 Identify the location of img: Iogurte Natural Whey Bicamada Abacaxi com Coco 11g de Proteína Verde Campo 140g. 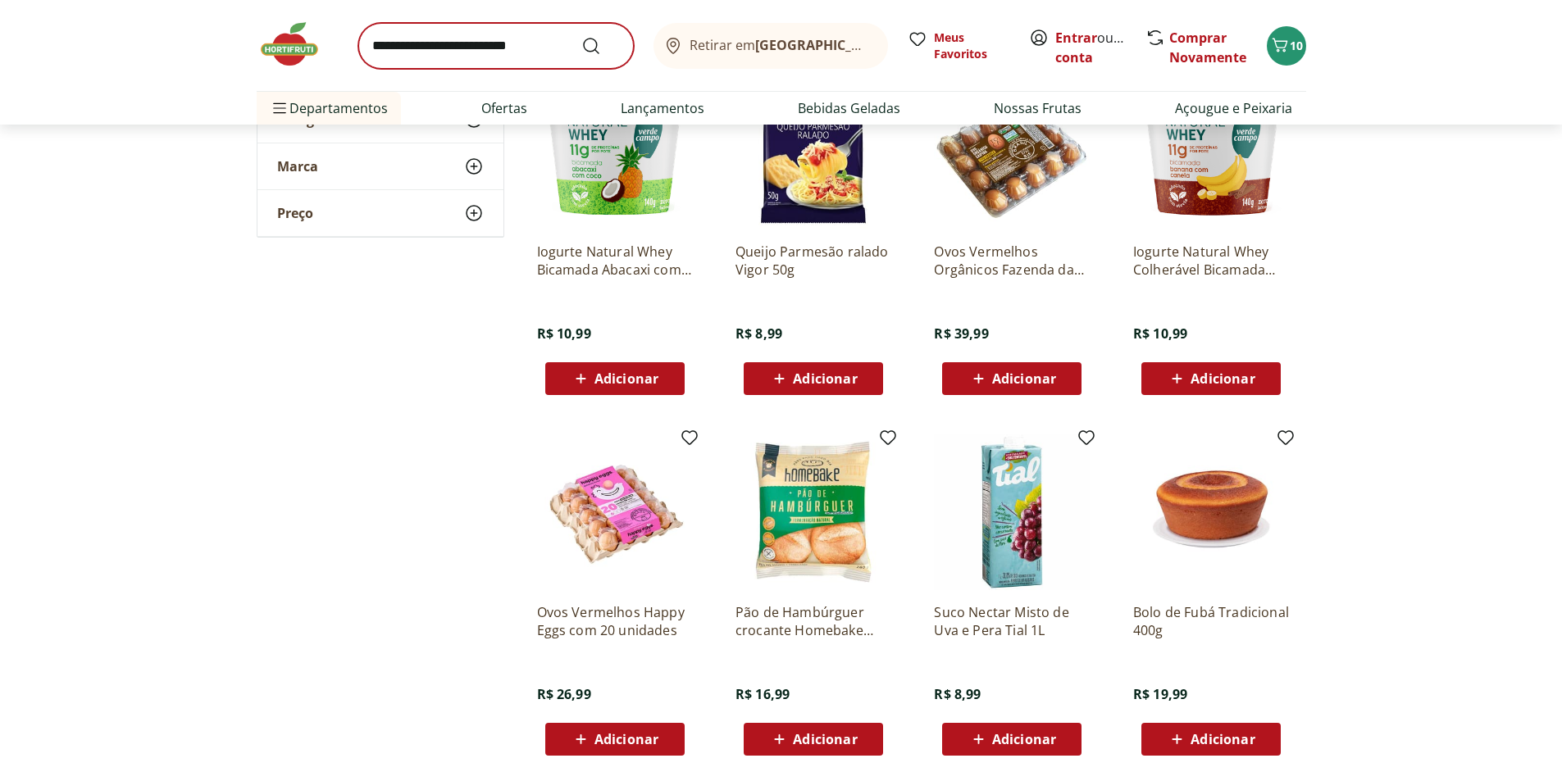
(615, 152).